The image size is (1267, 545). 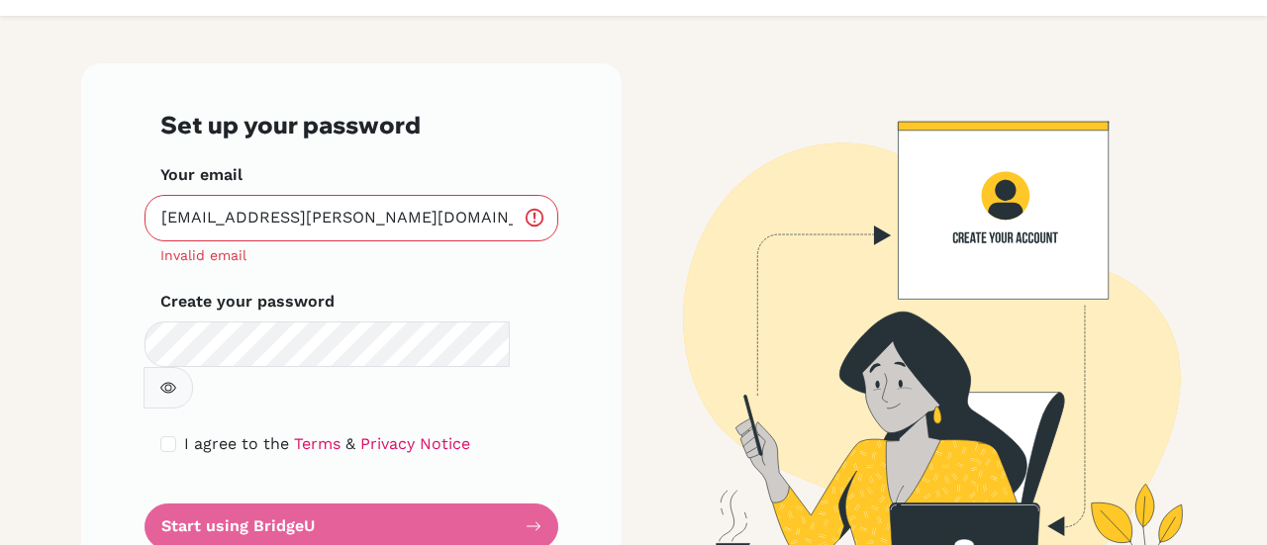 I want to click on h3: Set up your password, so click(x=351, y=125).